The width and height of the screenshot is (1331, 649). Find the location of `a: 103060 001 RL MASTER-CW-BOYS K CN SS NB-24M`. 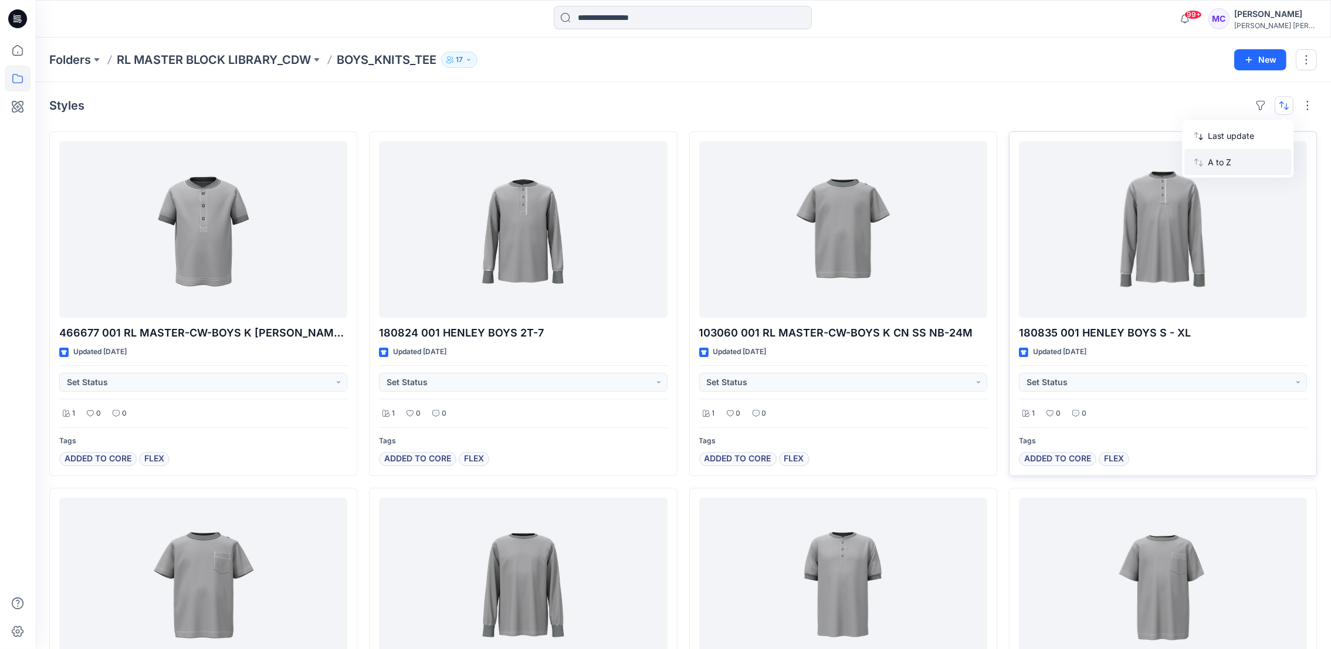

a: 103060 001 RL MASTER-CW-BOYS K CN SS NB-24M is located at coordinates (843, 229).